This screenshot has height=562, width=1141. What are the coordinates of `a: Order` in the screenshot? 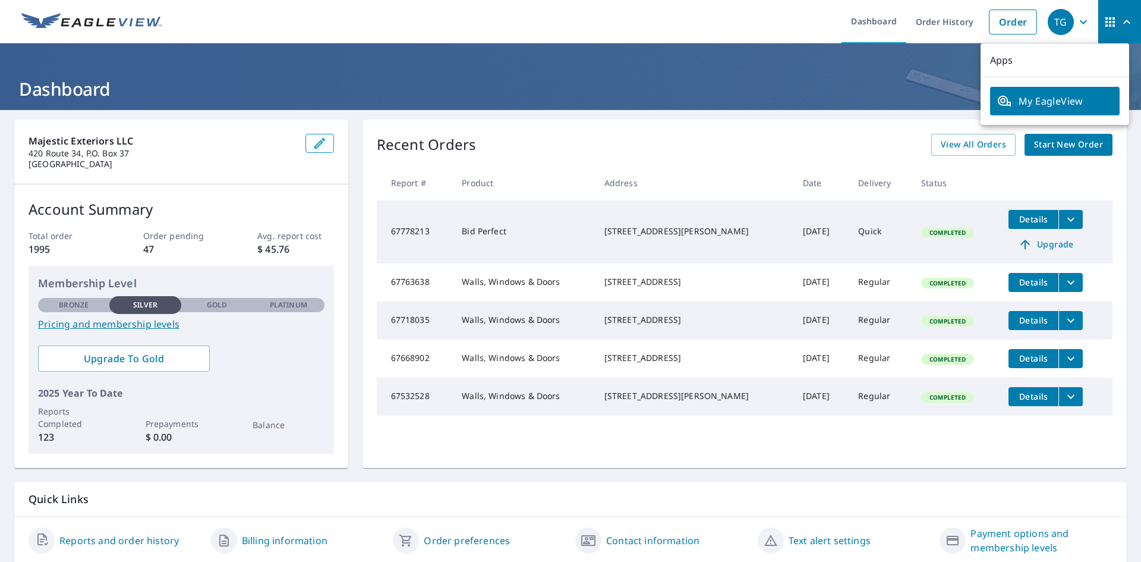 It's located at (1013, 22).